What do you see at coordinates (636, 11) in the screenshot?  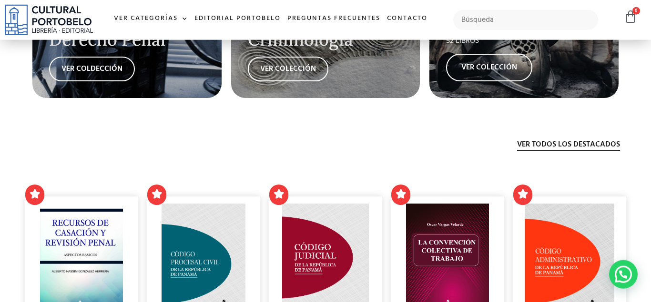 I see `span: 0` at bounding box center [636, 11].